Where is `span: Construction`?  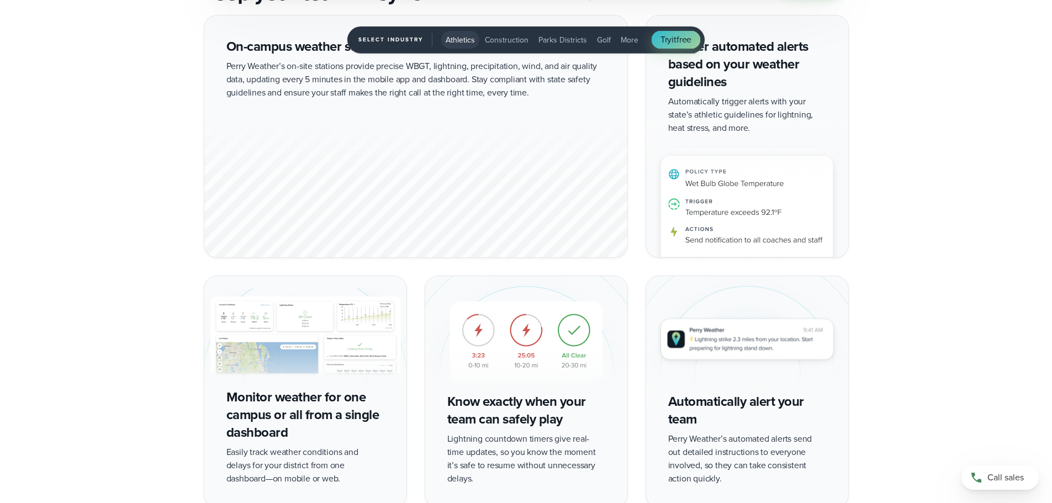 span: Construction is located at coordinates (506, 40).